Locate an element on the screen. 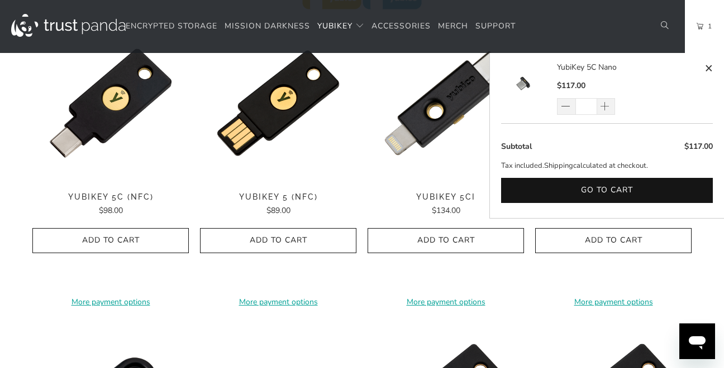 The width and height of the screenshot is (724, 368). span: $134.00 is located at coordinates (446, 210).